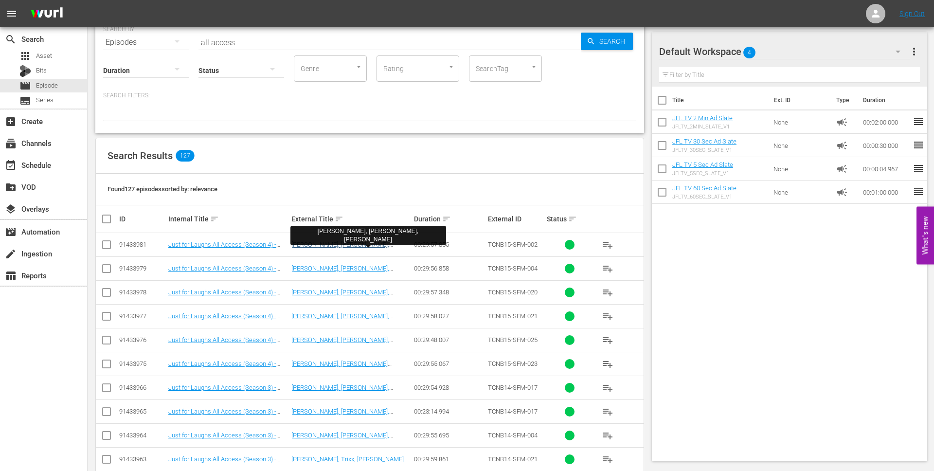 The height and width of the screenshot is (471, 934). What do you see at coordinates (702, 173) in the screenshot?
I see `div: JFLTV_5SEC_SLATE_V1` at bounding box center [702, 173].